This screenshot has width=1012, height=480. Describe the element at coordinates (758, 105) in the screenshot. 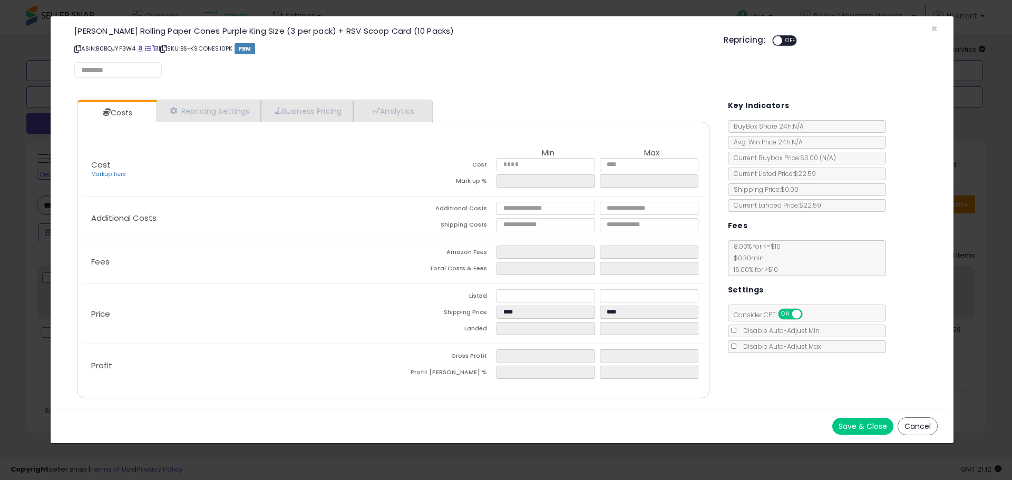

I see `h5: Key Indicators` at that location.